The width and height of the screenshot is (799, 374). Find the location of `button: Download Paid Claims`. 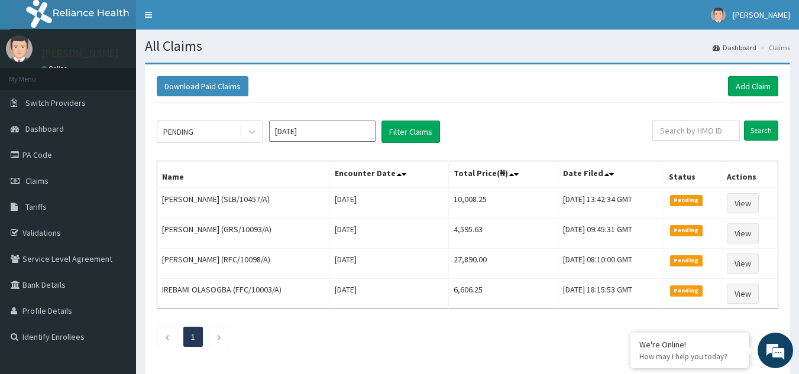

button: Download Paid Claims is located at coordinates (202, 86).